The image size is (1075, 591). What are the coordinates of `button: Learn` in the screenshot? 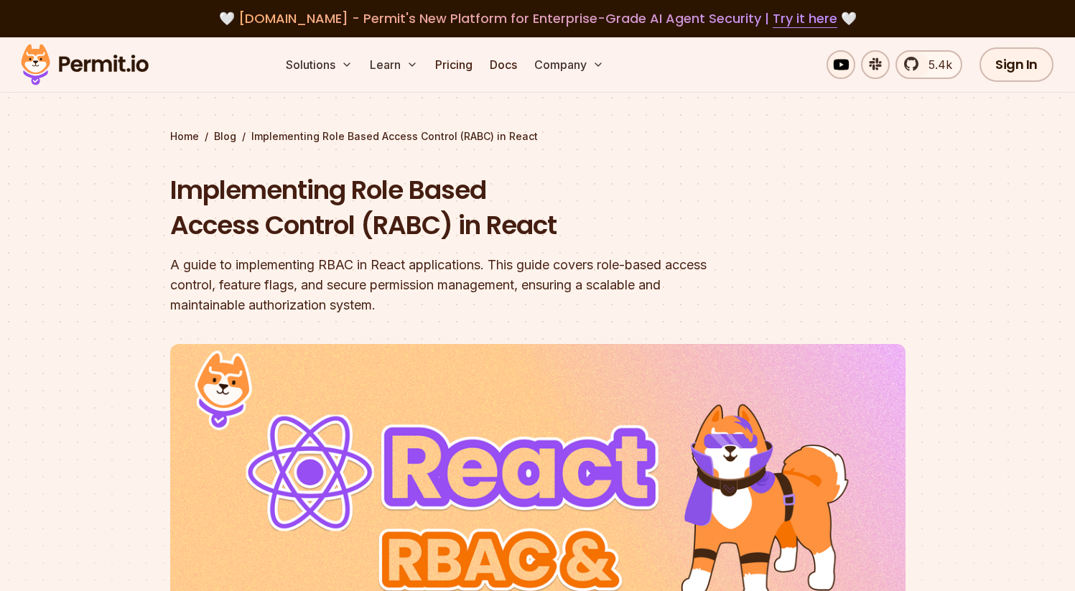 It's located at (394, 65).